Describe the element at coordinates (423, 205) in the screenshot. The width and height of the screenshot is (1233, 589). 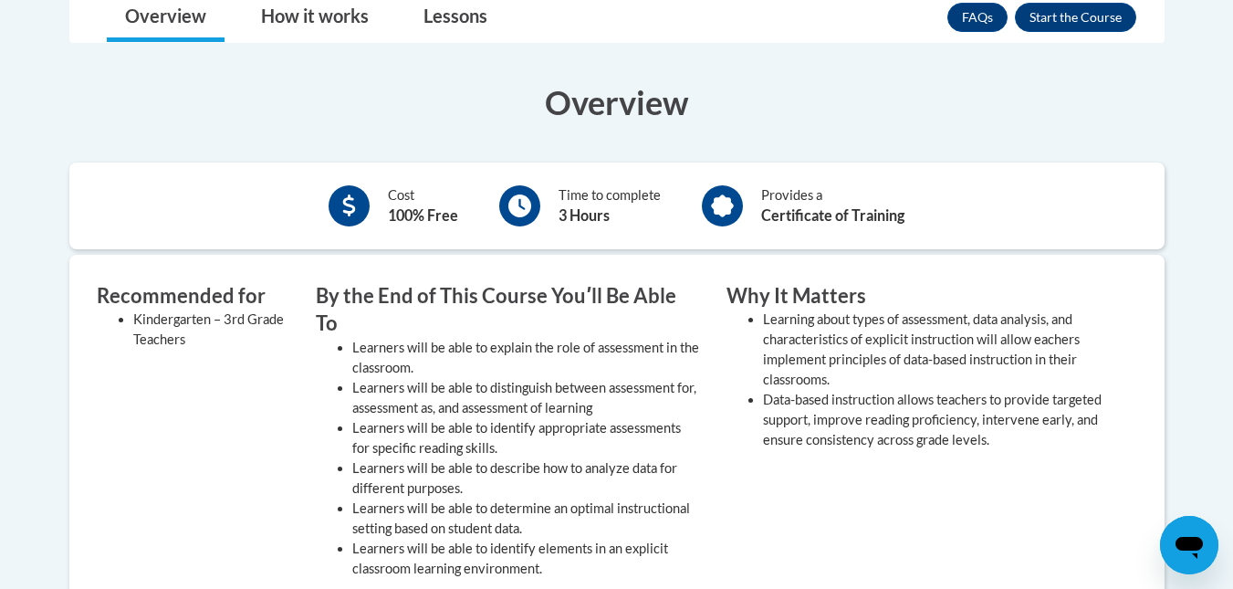
I see `div: Cost` at that location.